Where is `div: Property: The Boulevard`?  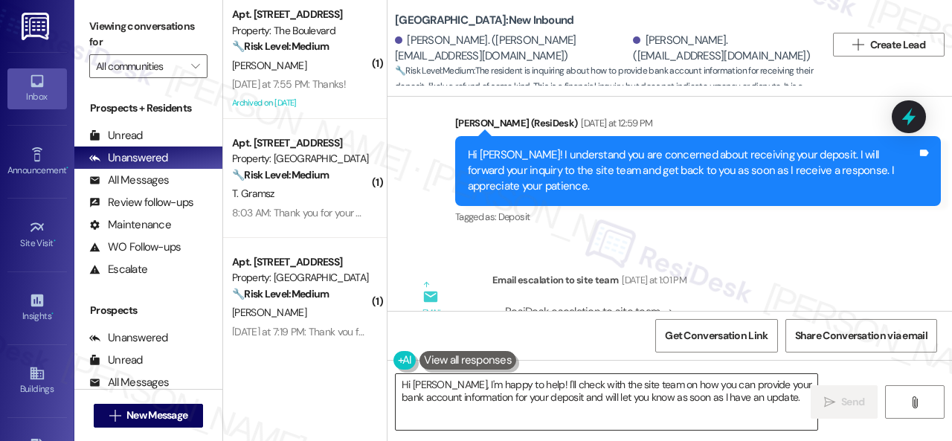 div: Property: The Boulevard is located at coordinates (301, 30).